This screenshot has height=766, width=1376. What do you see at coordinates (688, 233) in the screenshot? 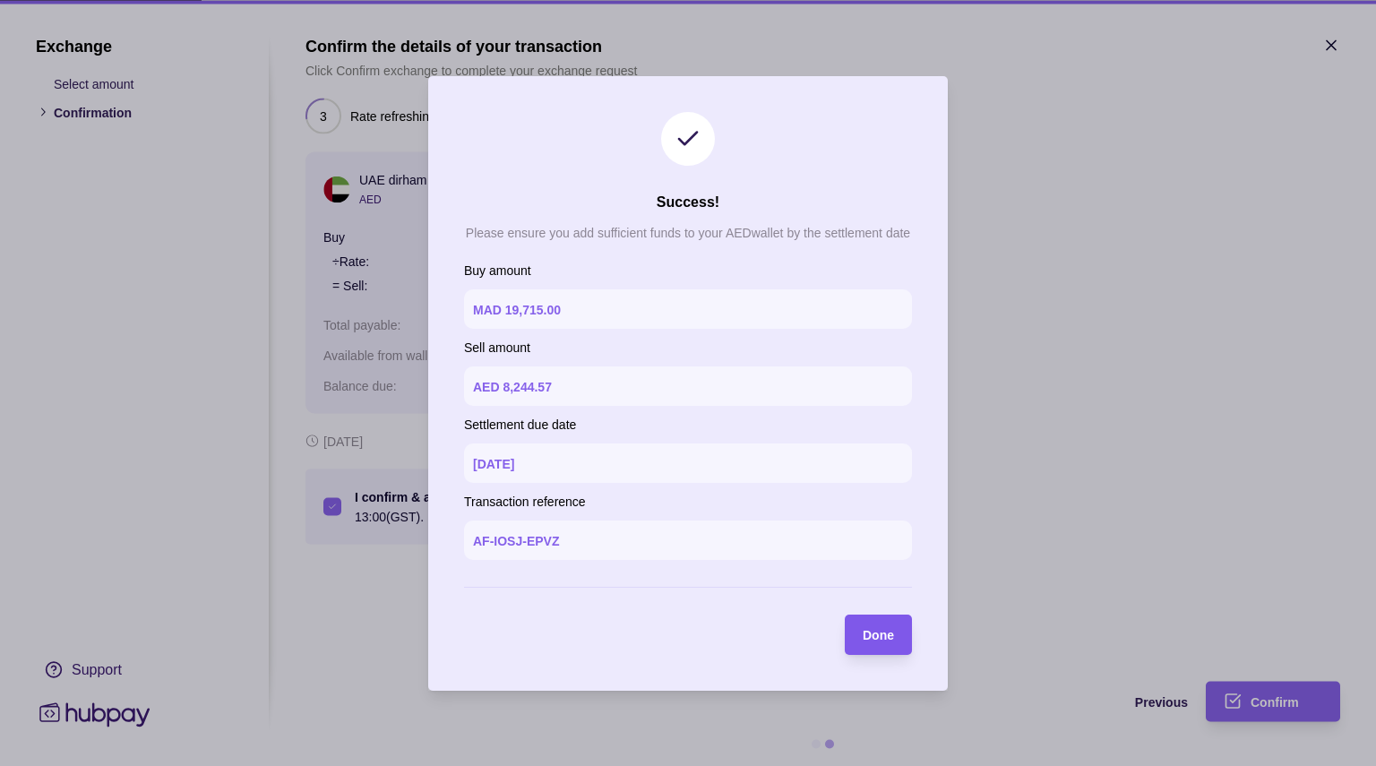
I see `p: Please ensure you add sufficient funds to your AED wallet by the settlement date` at bounding box center [688, 233].